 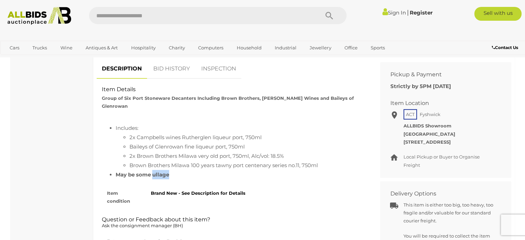 What do you see at coordinates (505, 47) in the screenshot?
I see `b: Contact Us` at bounding box center [505, 47].